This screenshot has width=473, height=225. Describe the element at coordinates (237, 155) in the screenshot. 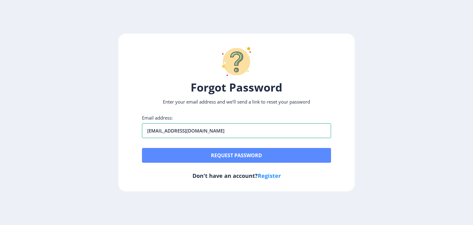

I see `button: Request password` at that location.